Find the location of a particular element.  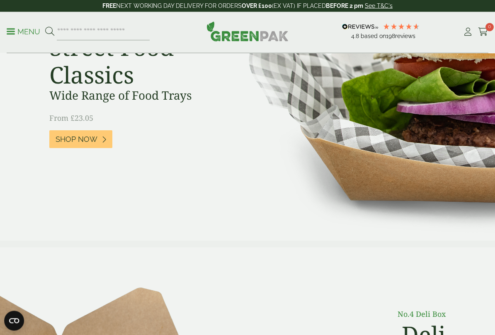

strong: BEFORE 2 pm is located at coordinates (344, 6).